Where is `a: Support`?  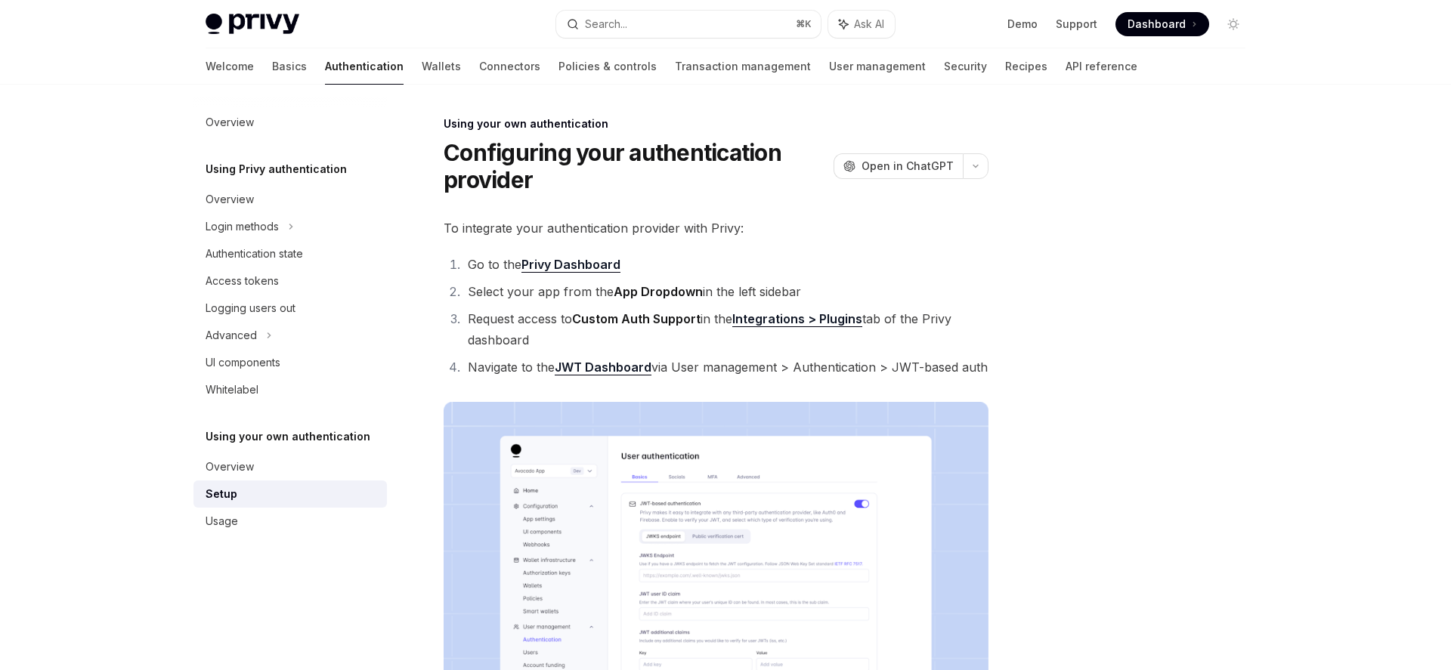 a: Support is located at coordinates (1076, 24).